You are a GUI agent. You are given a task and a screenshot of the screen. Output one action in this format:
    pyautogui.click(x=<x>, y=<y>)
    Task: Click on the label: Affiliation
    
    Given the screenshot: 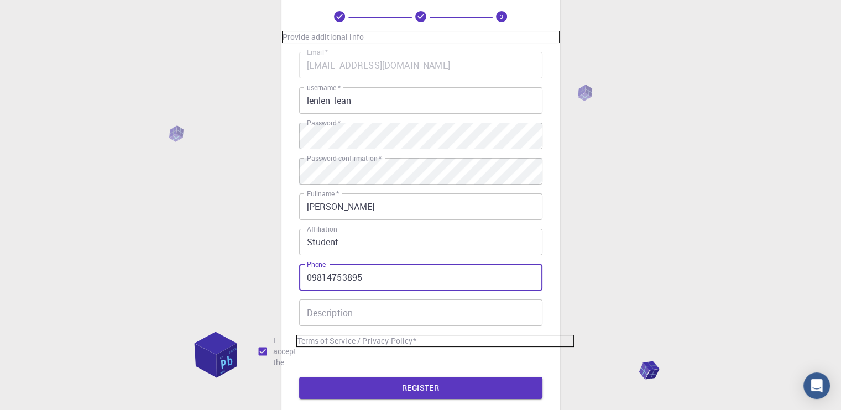 What is the action you would take?
    pyautogui.click(x=322, y=229)
    